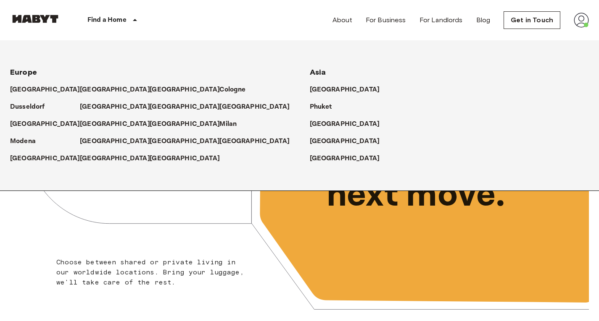  I want to click on p: Milan, so click(228, 124).